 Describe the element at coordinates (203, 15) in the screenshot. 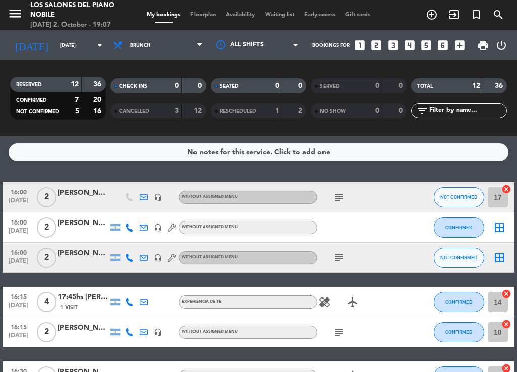

I see `span: Floorplan` at that location.